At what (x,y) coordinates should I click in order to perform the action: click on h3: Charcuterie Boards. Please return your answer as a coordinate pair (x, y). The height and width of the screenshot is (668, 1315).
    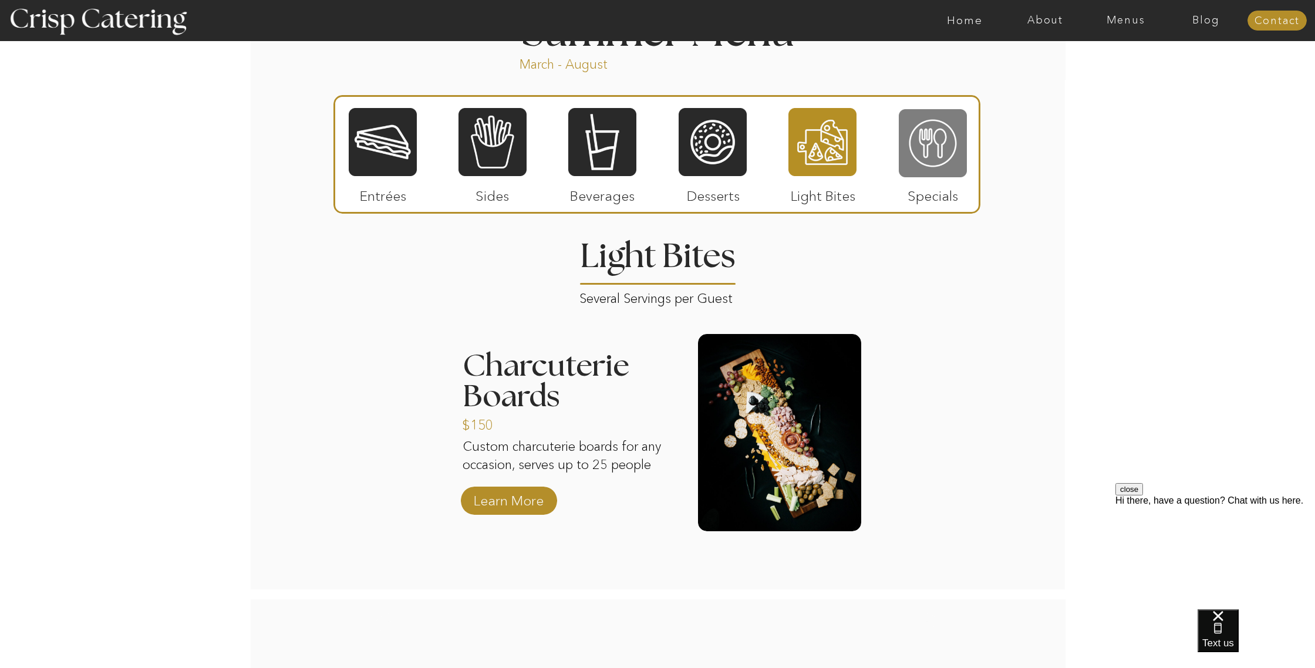
    Looking at the image, I should click on (571, 382).